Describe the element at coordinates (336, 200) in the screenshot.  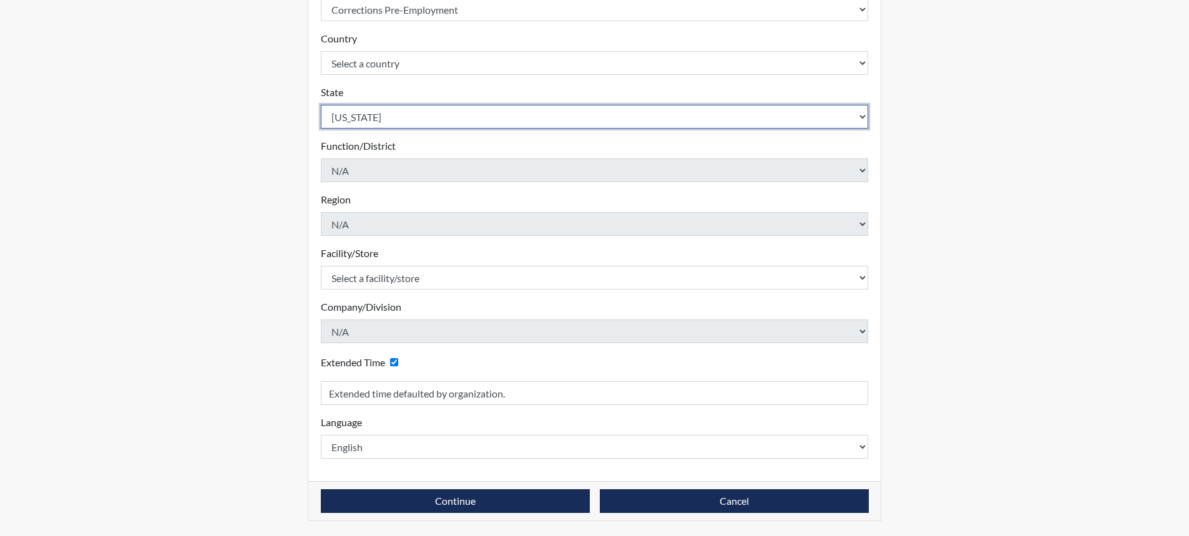
I see `label: Region` at that location.